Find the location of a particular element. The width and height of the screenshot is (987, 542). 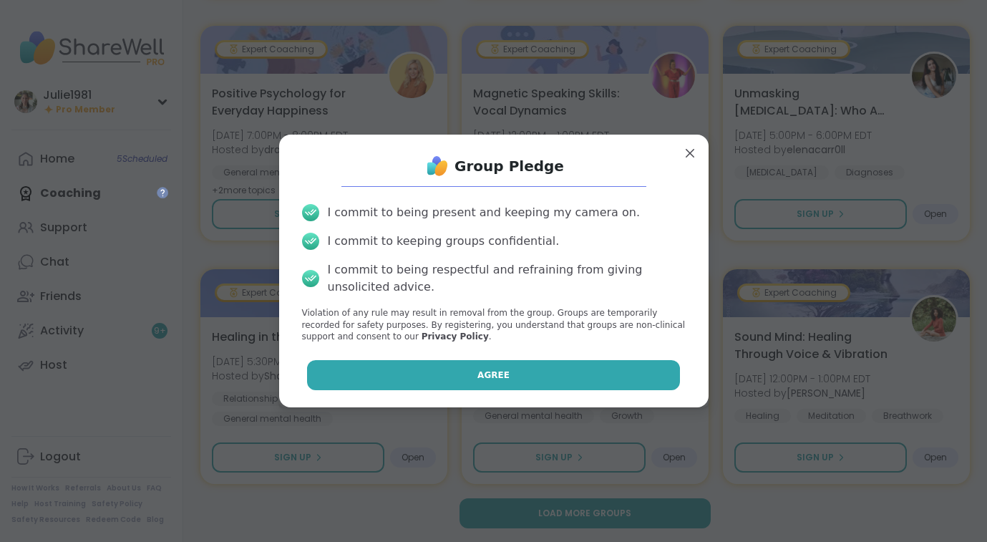

div: I commit to being present and keeping my camera on. is located at coordinates (484, 213).